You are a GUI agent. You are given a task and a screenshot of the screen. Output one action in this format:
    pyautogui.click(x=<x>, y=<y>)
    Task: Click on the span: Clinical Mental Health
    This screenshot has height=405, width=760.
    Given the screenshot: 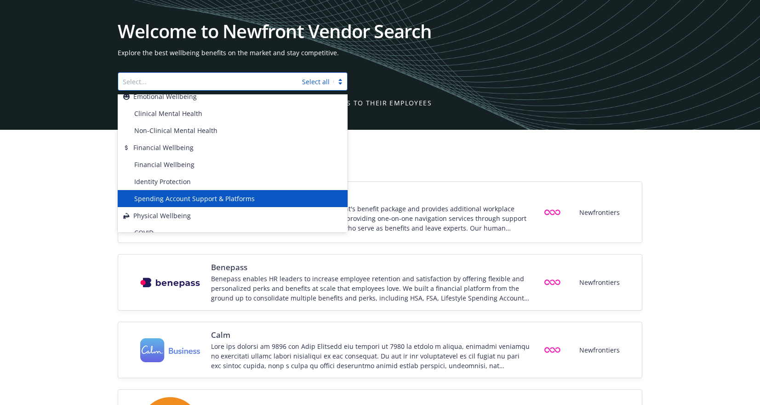 What is the action you would take?
    pyautogui.click(x=168, y=113)
    